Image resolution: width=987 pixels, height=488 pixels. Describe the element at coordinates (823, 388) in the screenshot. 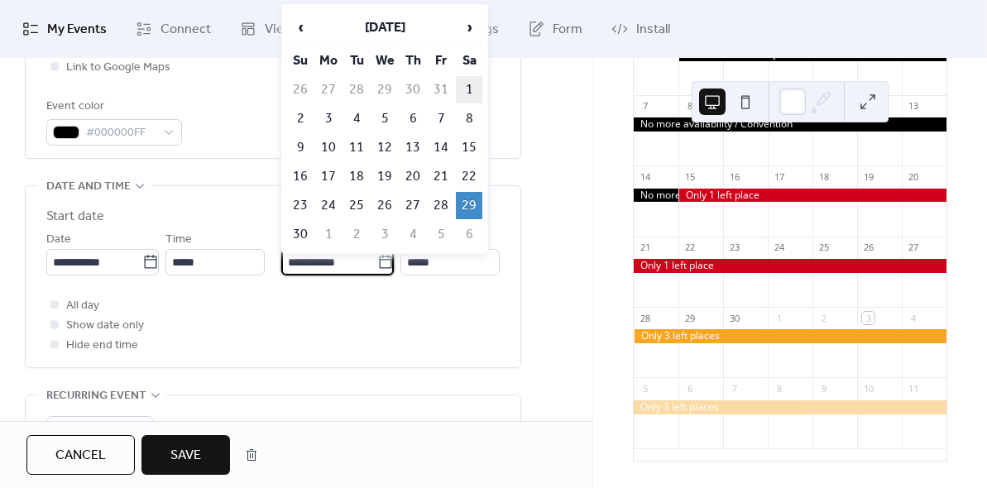

I see `div: 9` at that location.